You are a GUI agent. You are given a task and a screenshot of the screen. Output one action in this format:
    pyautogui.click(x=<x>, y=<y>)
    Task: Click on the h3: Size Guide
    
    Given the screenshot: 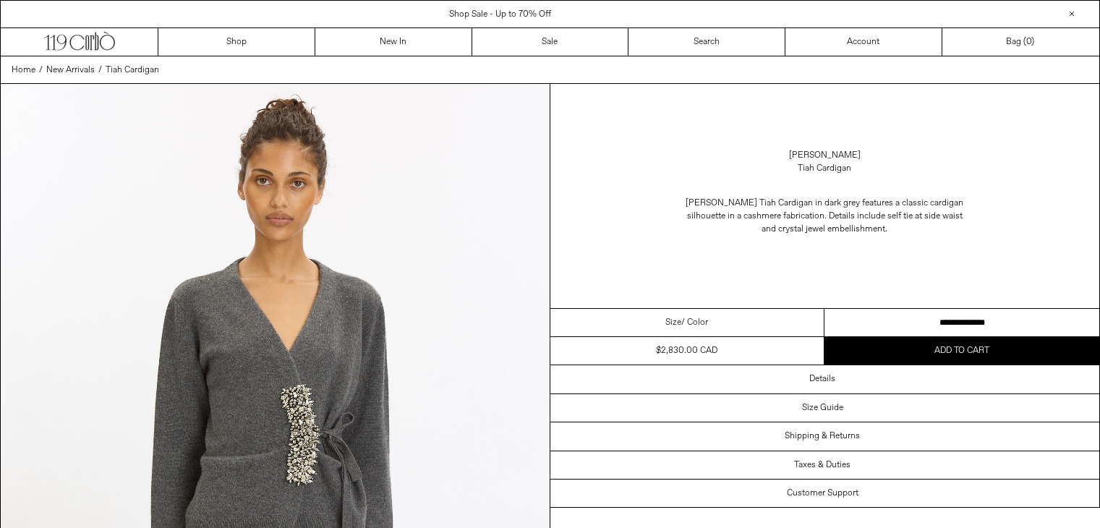 What is the action you would take?
    pyautogui.click(x=822, y=408)
    